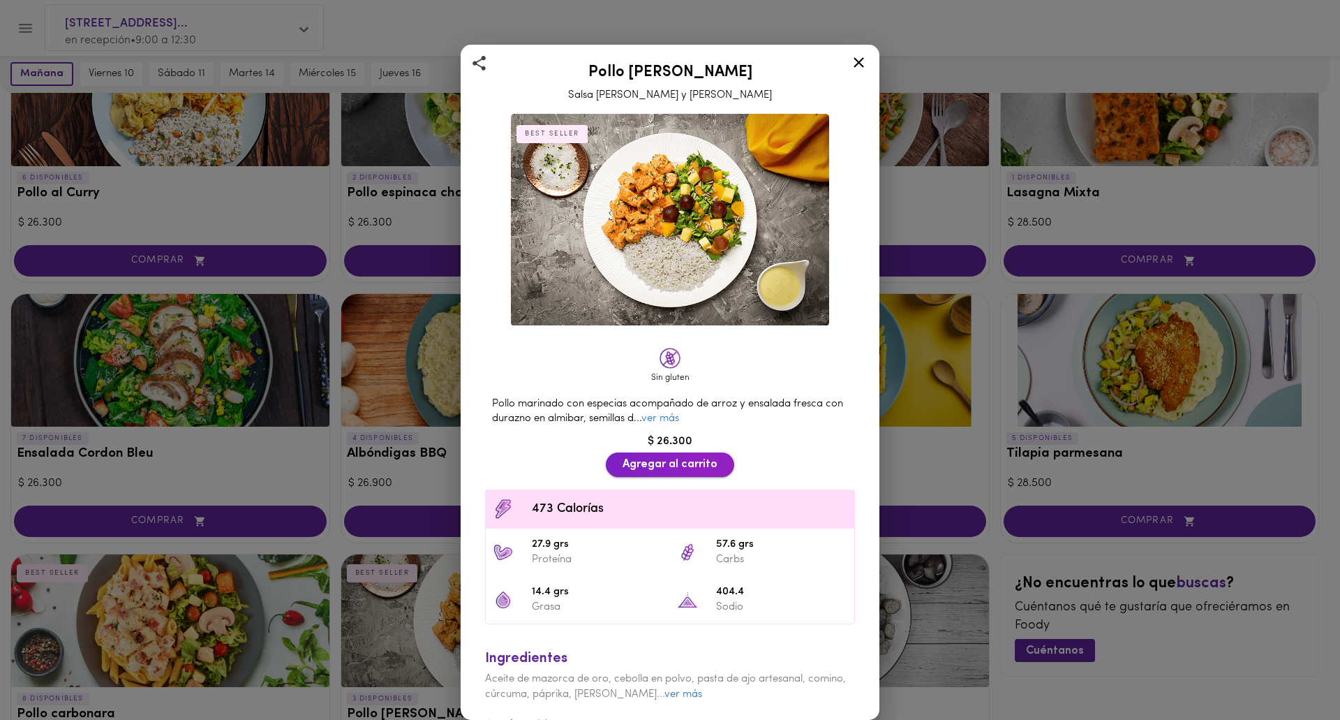  What do you see at coordinates (598, 592) in the screenshot?
I see `span: 14.4 grs` at bounding box center [598, 592].